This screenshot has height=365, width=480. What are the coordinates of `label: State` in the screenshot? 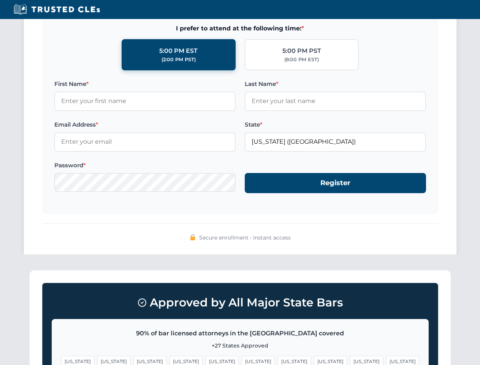 It's located at (335, 125).